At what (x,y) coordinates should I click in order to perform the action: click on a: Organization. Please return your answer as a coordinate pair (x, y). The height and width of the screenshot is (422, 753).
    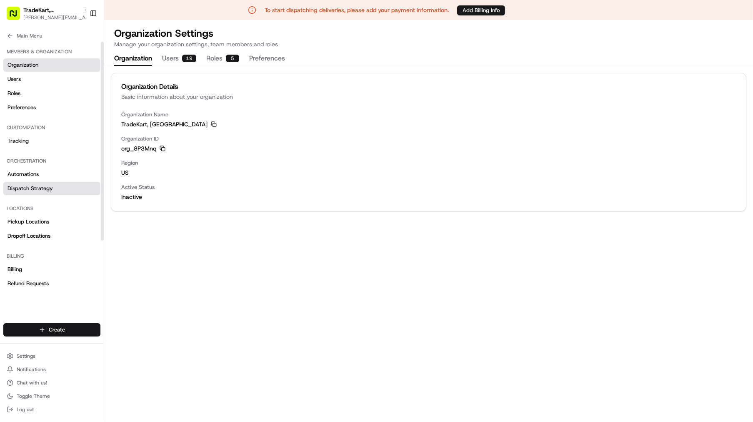
    Looking at the image, I should click on (52, 65).